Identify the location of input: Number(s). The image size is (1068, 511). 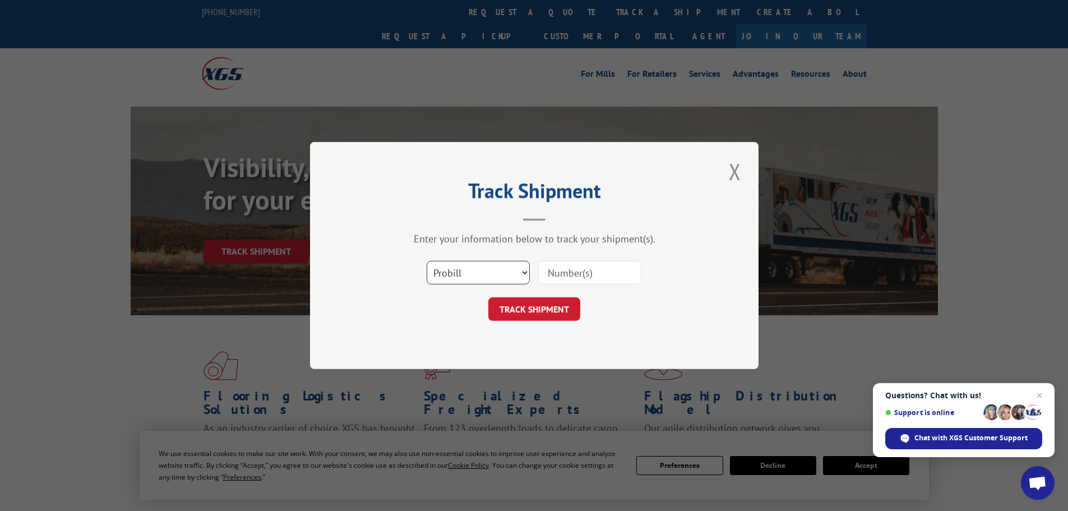
(590, 273).